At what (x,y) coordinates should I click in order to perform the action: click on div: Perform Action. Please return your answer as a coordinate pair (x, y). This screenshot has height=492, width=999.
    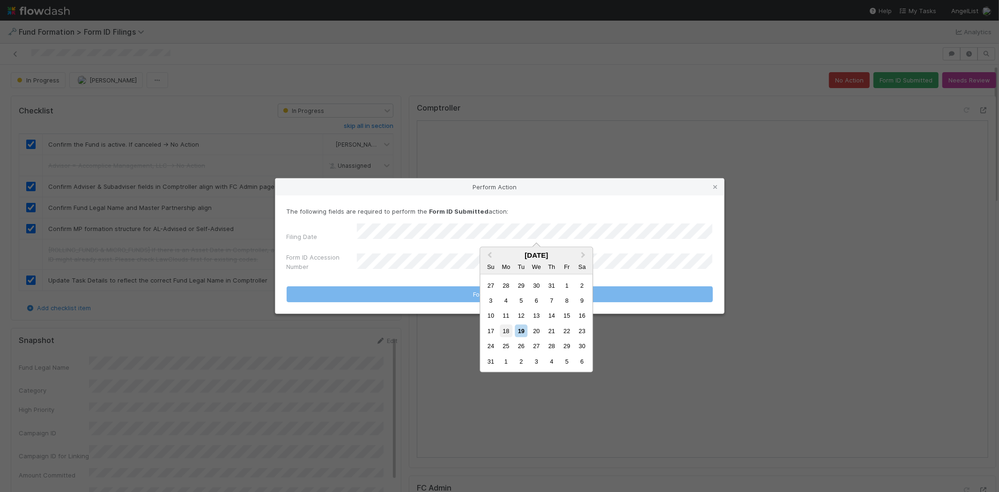
    Looking at the image, I should click on (500, 187).